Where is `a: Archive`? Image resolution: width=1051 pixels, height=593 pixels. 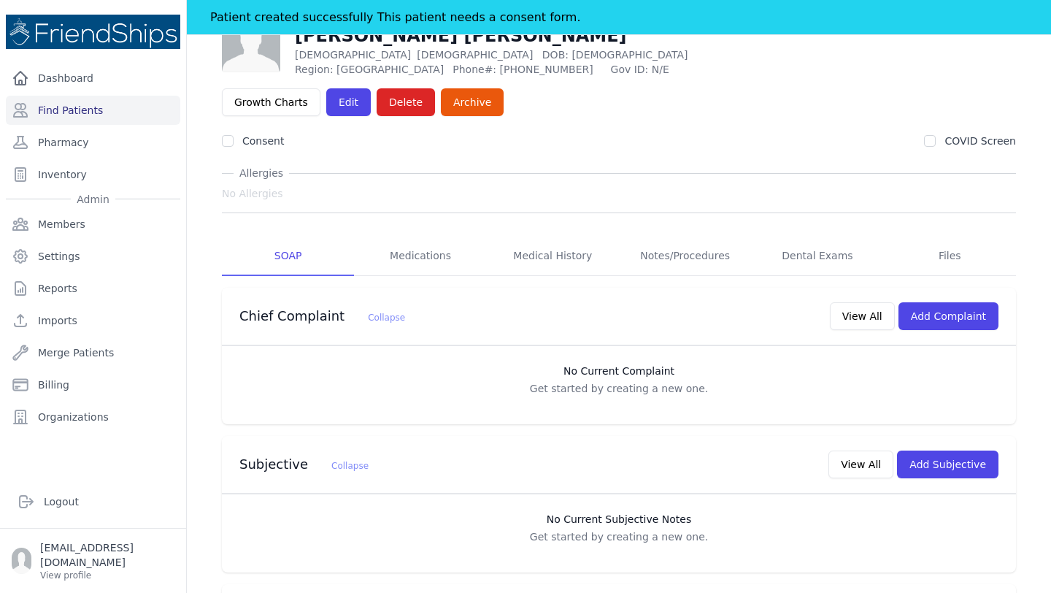 a: Archive is located at coordinates (472, 102).